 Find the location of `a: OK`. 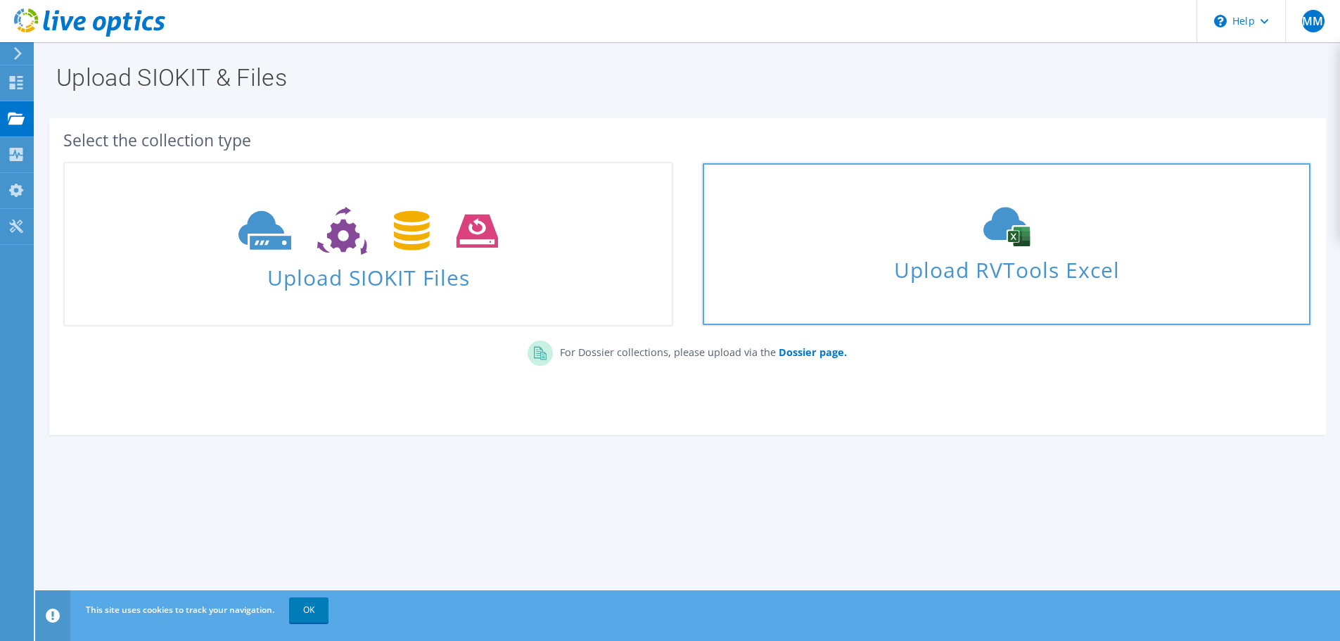

a: OK is located at coordinates (309, 610).